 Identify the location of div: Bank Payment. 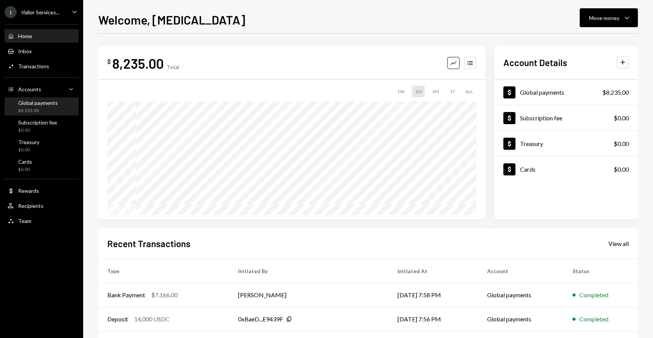
(126, 295).